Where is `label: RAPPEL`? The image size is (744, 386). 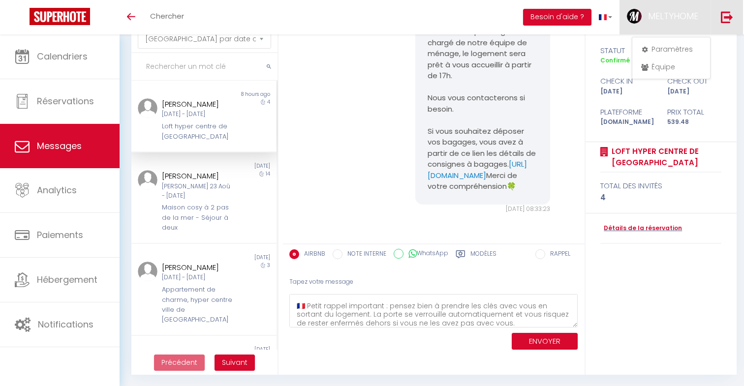
label: RAPPEL is located at coordinates (557, 255).